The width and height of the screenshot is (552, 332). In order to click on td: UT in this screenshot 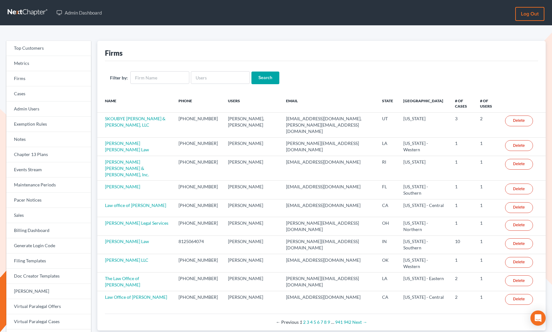, I will do `click(387, 125)`.